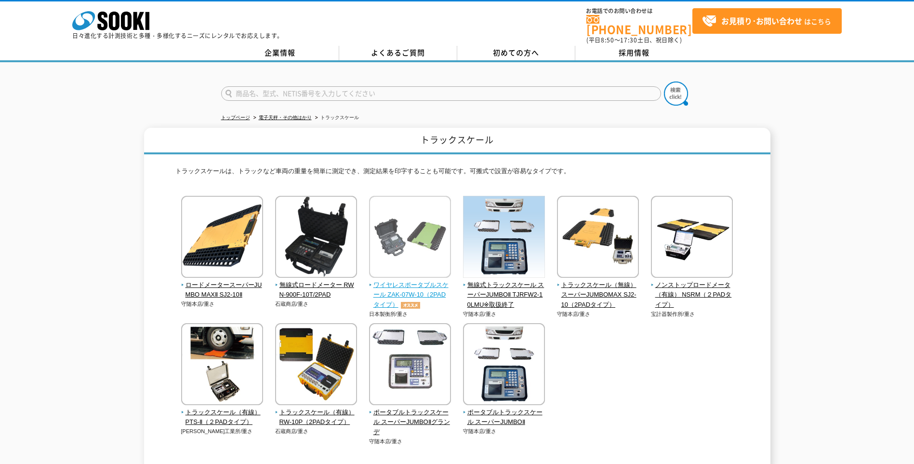 The image size is (914, 464). What do you see at coordinates (316, 412) in the screenshot?
I see `a: トラックスケール（有線） RW-10P（2PADタイプ）` at bounding box center [316, 412].